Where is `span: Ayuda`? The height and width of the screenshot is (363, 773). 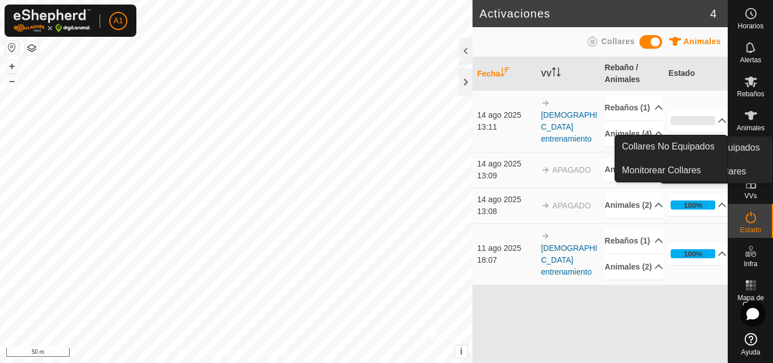 span: Ayuda is located at coordinates (751, 352).